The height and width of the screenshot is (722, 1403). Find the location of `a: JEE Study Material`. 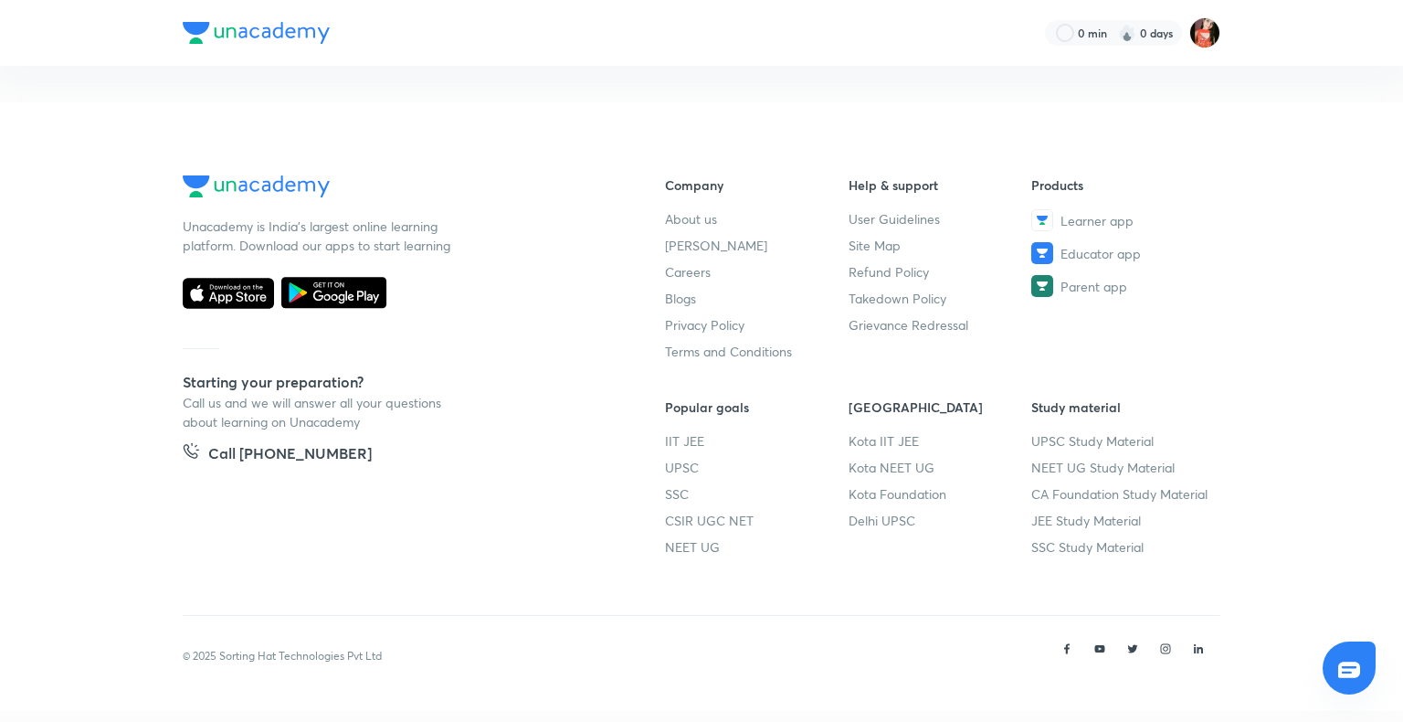

a: JEE Study Material is located at coordinates (1123, 520).